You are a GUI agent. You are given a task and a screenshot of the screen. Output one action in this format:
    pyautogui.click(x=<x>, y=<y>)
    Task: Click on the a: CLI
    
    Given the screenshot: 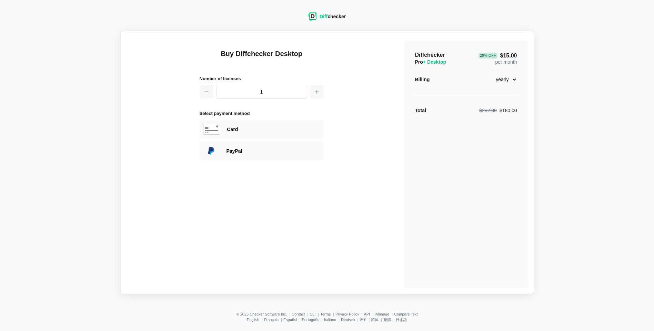 What is the action you would take?
    pyautogui.click(x=312, y=315)
    